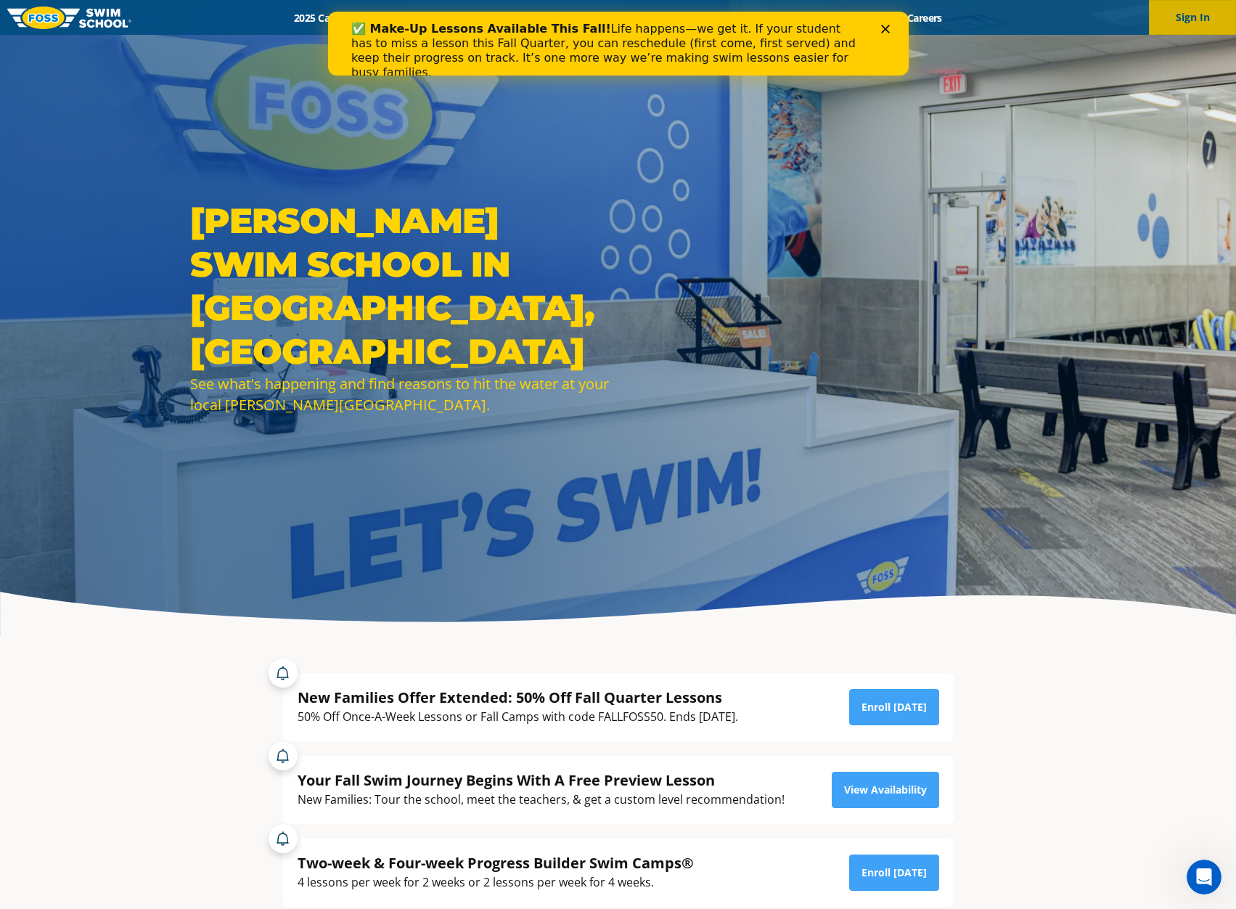 This screenshot has height=909, width=1236. Describe the element at coordinates (496, 862) in the screenshot. I see `div: Two-week & Four-week Progress Builder Swim Camps®` at that location.